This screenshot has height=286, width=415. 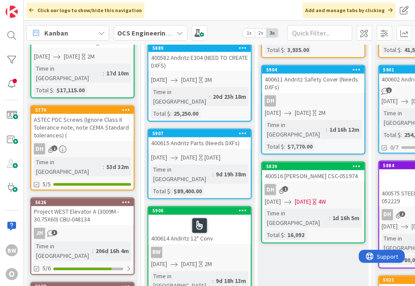 I want to click on div: 3M, so click(x=208, y=80).